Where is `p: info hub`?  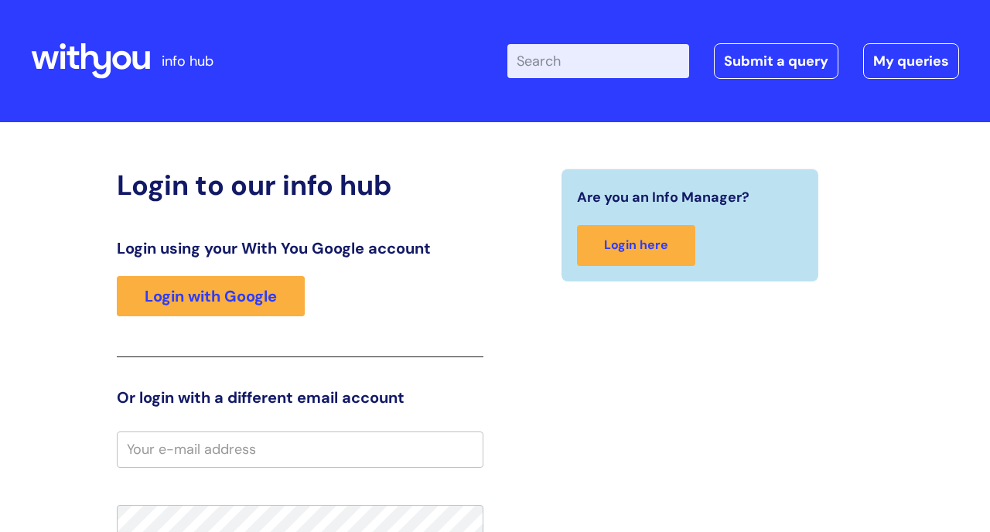 p: info hub is located at coordinates (187, 61).